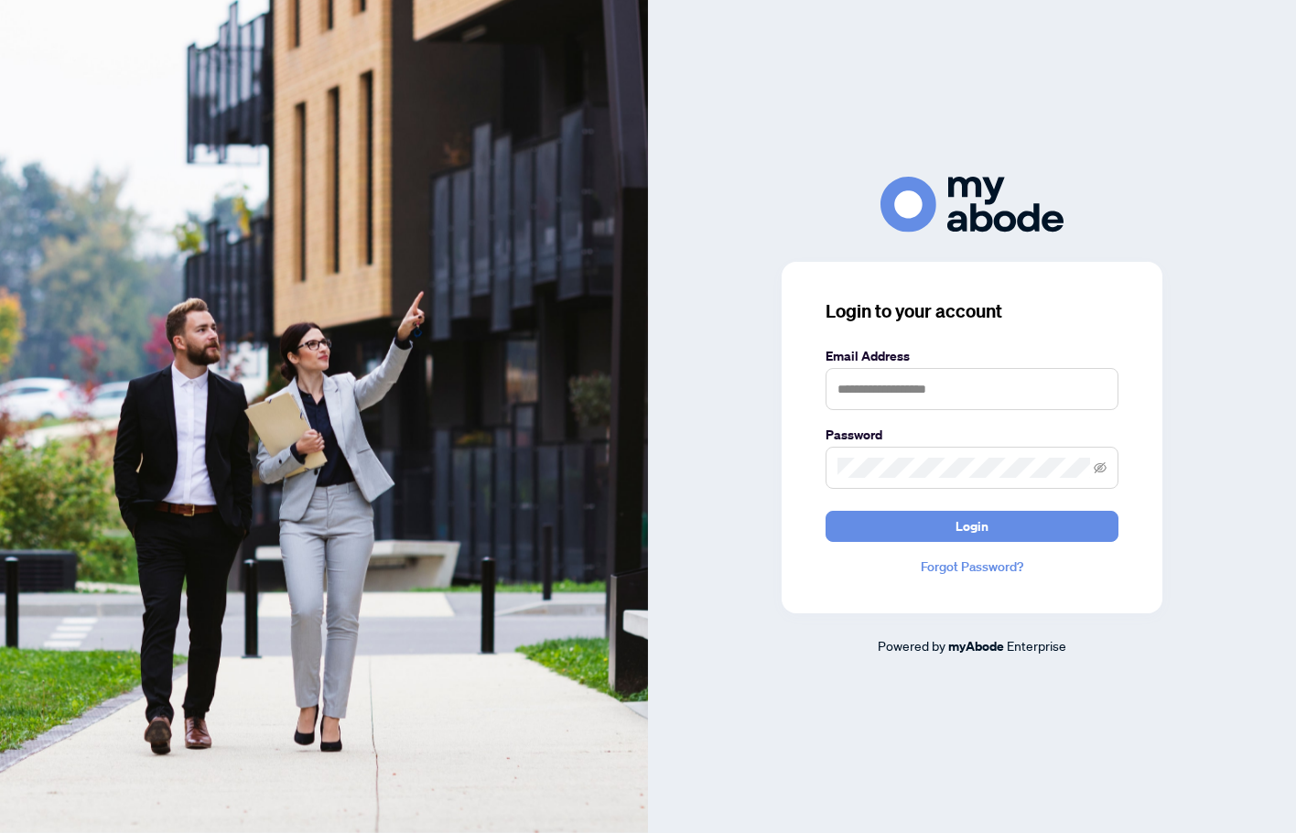  I want to click on label: Password, so click(972, 435).